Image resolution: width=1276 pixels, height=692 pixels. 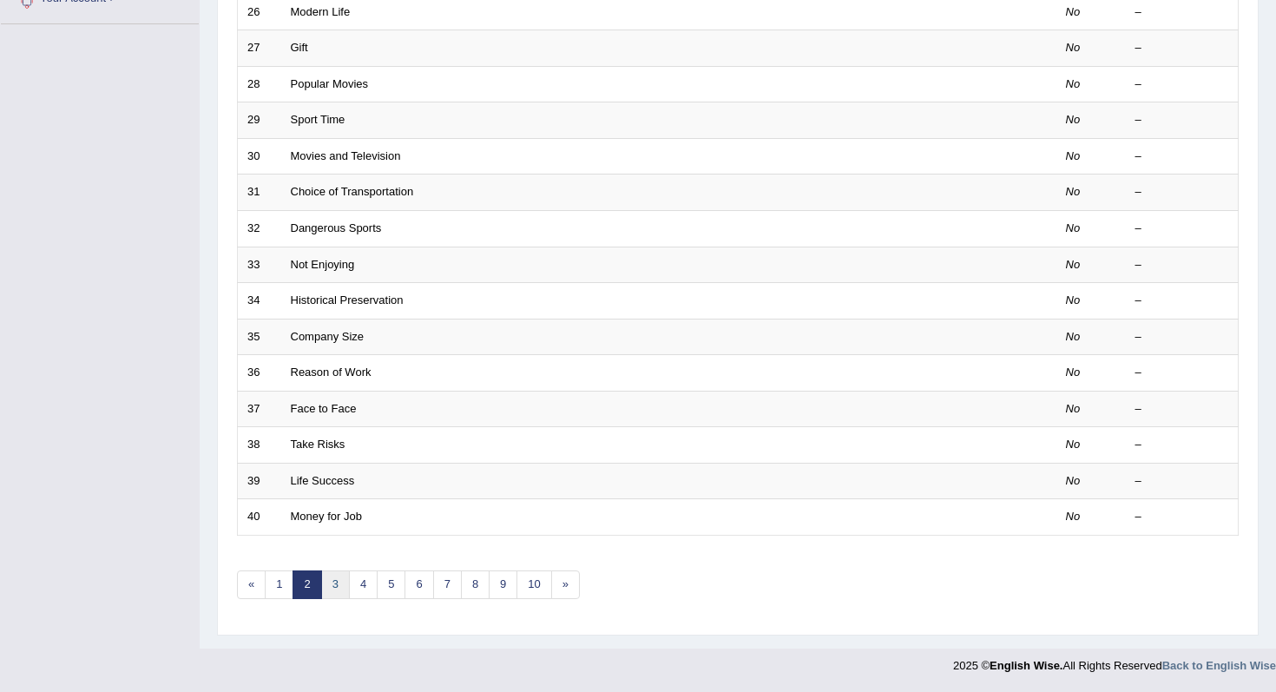 I want to click on td: 37, so click(x=259, y=409).